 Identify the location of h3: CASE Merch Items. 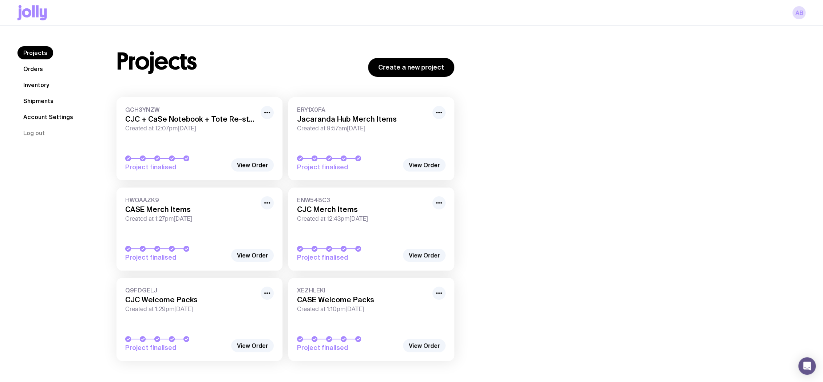
(191, 209).